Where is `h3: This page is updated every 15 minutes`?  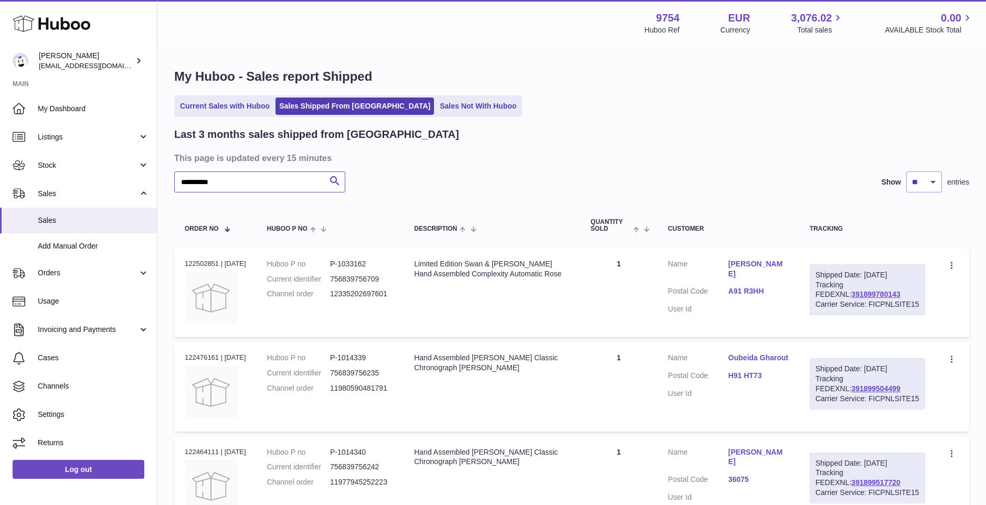 h3: This page is updated every 15 minutes is located at coordinates (570, 158).